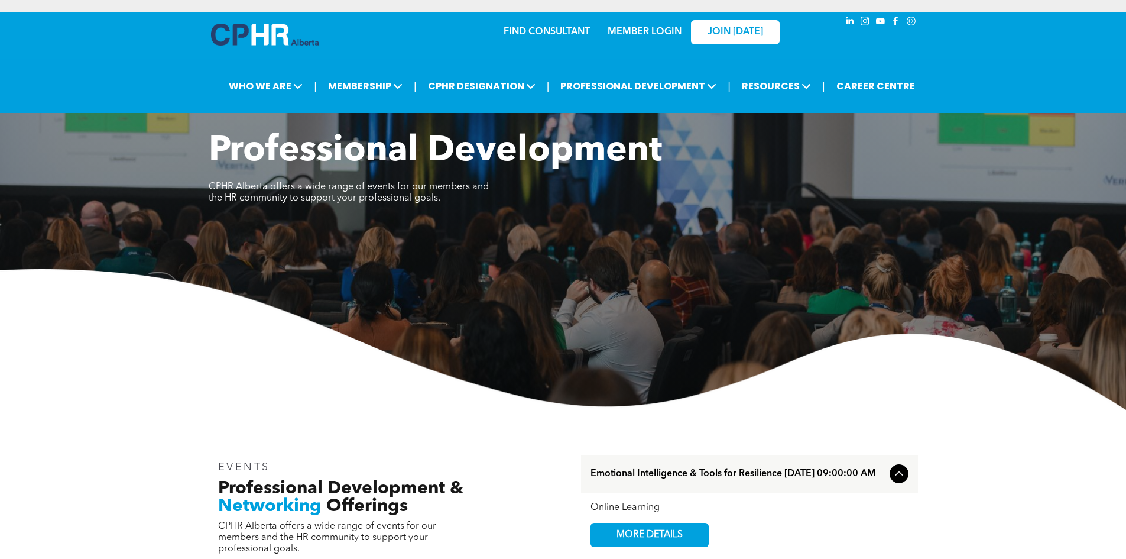  What do you see at coordinates (644, 32) in the screenshot?
I see `a: MEMBER LOGIN` at bounding box center [644, 32].